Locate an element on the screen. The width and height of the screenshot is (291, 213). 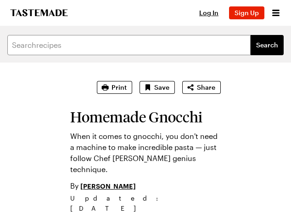
button: Log In is located at coordinates (209, 13).